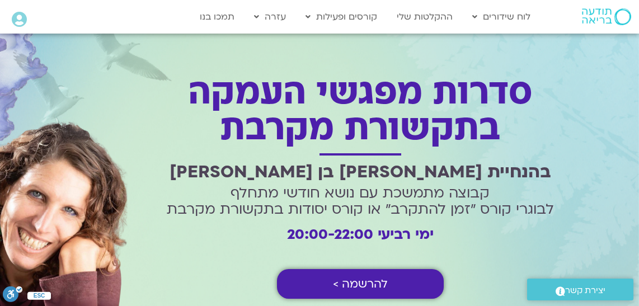  I want to click on a: תמכו בנו, so click(217, 17).